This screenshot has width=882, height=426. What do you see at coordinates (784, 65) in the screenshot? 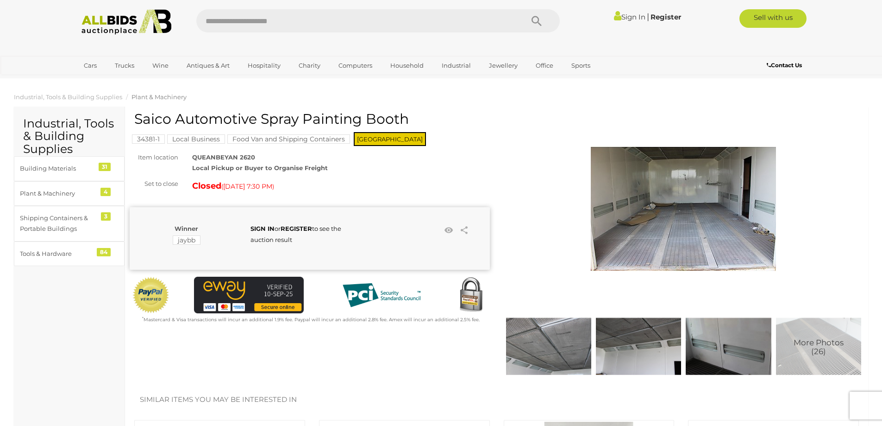
I see `b: Contact Us` at bounding box center [784, 65].